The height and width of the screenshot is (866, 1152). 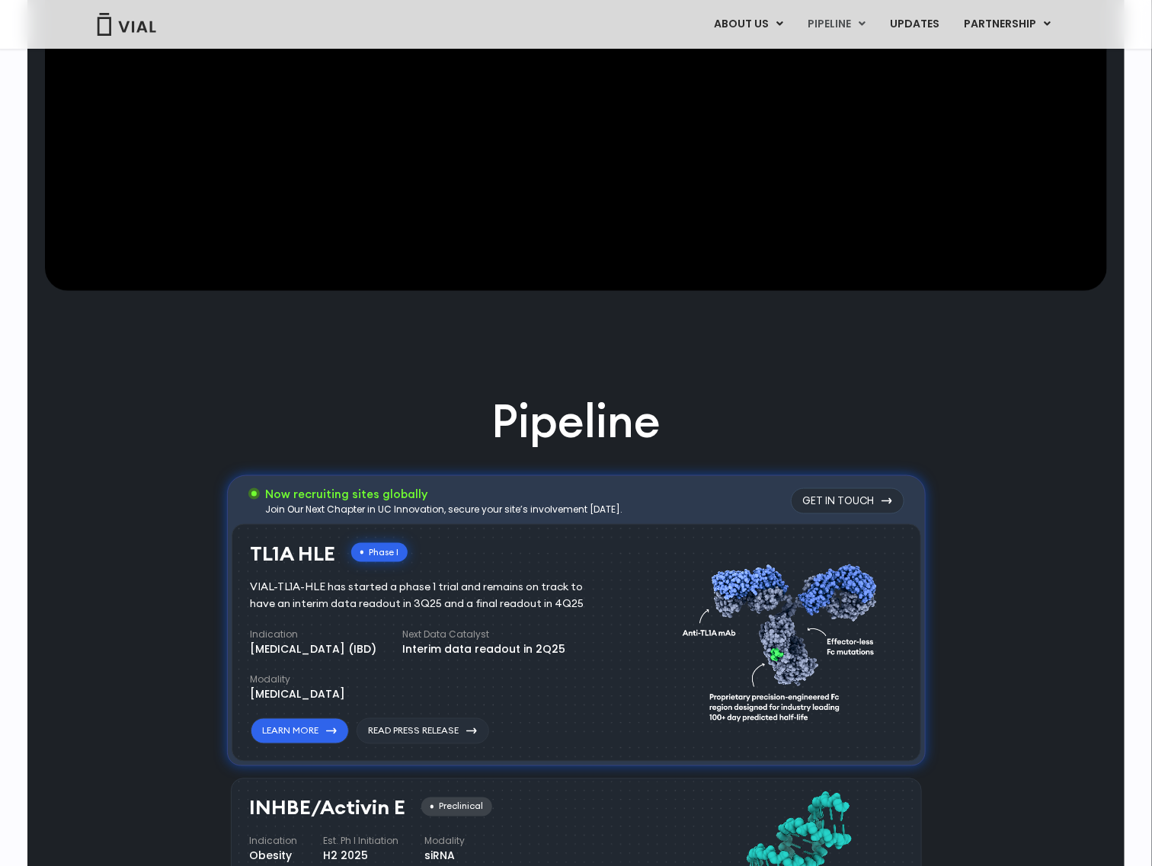 What do you see at coordinates (126, 24) in the screenshot?
I see `img: Vial Logo` at bounding box center [126, 24].